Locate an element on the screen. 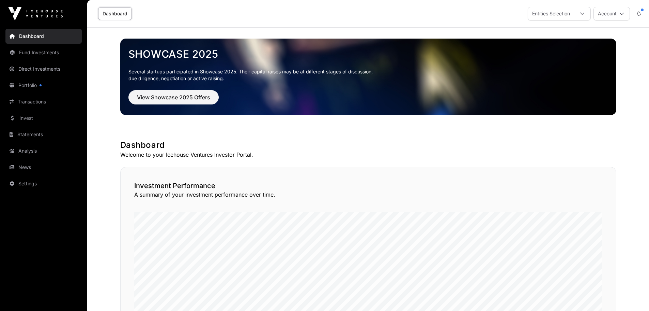  img: Icehouse Ventures Logo is located at coordinates (35, 14).